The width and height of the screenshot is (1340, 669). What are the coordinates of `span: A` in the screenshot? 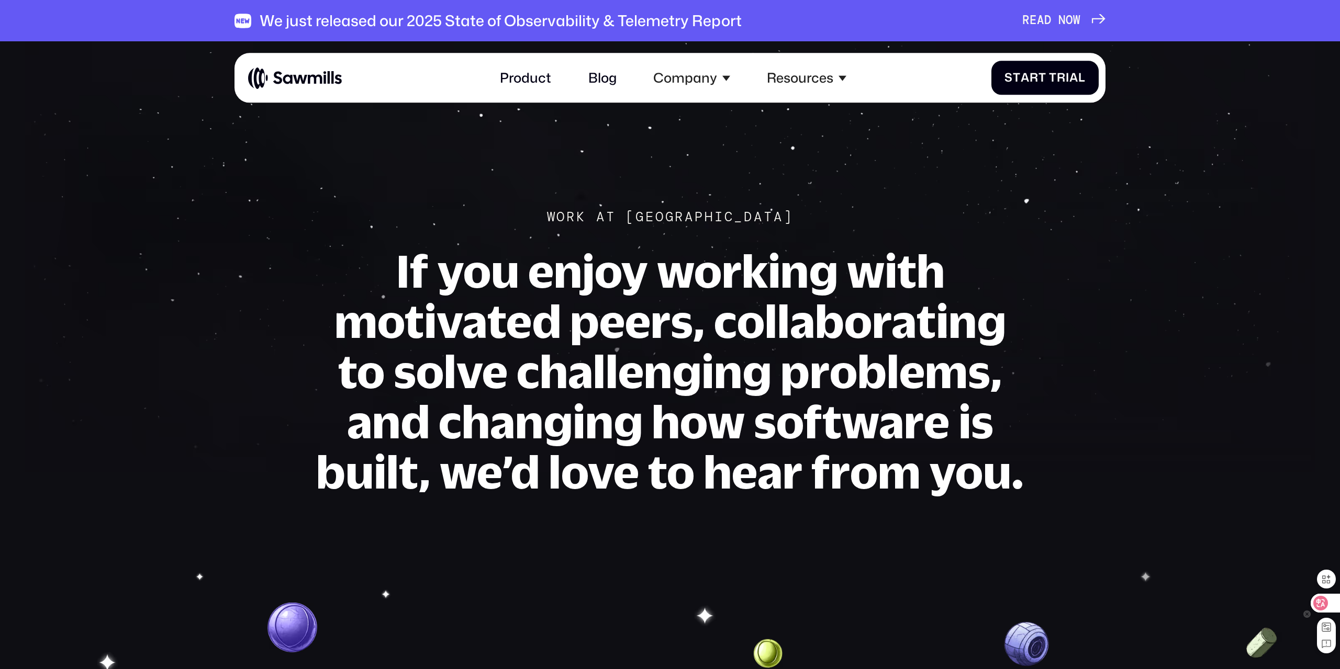 It's located at (1040, 20).